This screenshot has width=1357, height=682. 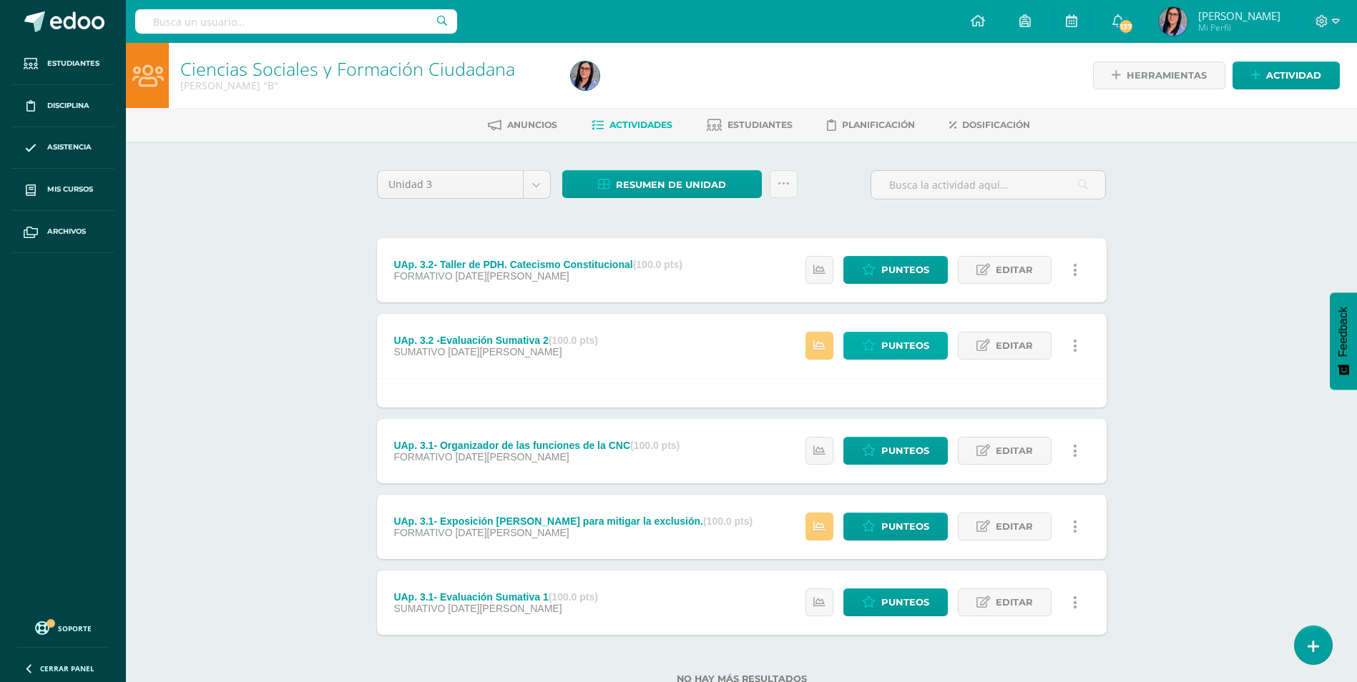 I want to click on a: Anuncios, so click(x=522, y=125).